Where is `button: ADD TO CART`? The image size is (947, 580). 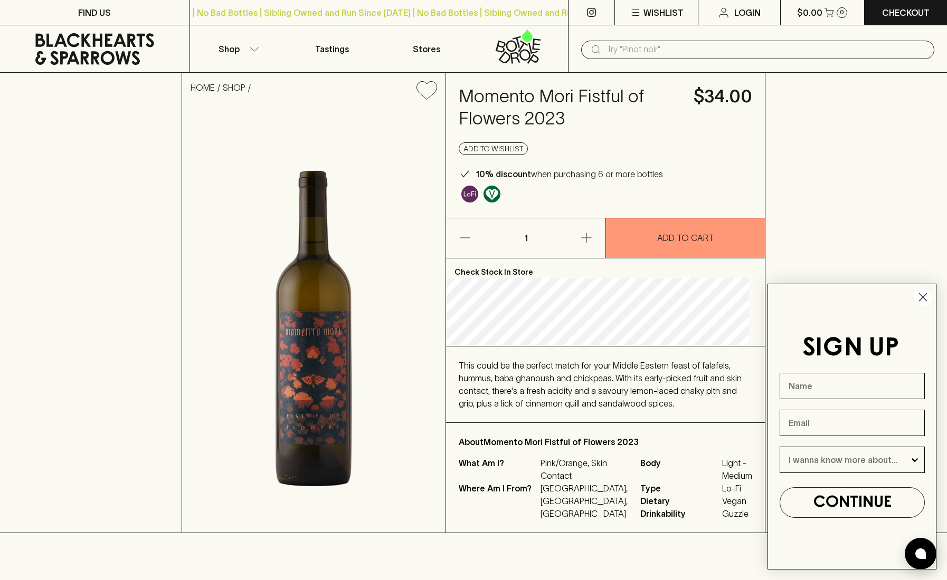
button: ADD TO CART is located at coordinates (685, 238).